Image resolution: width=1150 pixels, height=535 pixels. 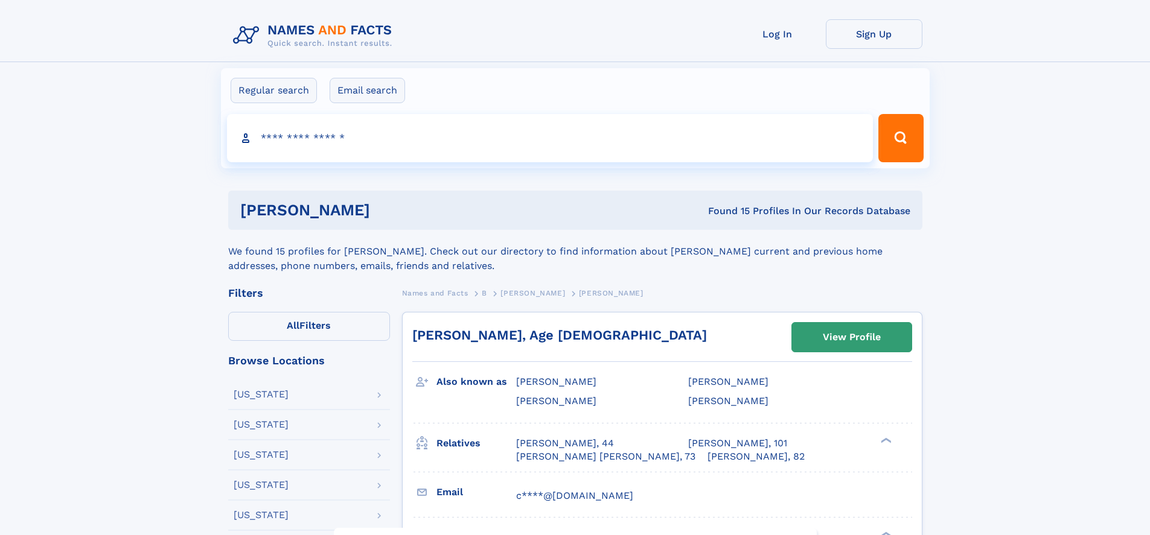 I want to click on h3: Also known as, so click(x=476, y=382).